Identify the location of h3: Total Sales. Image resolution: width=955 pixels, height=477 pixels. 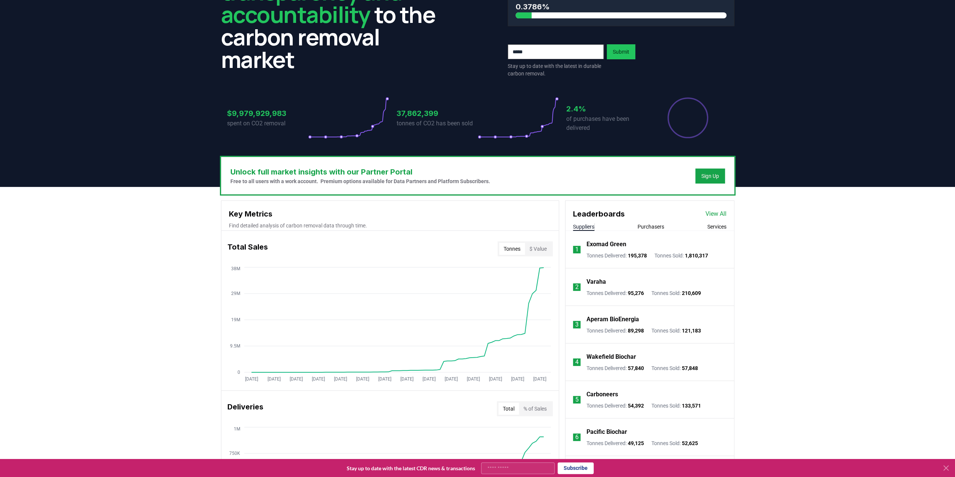
(248, 249).